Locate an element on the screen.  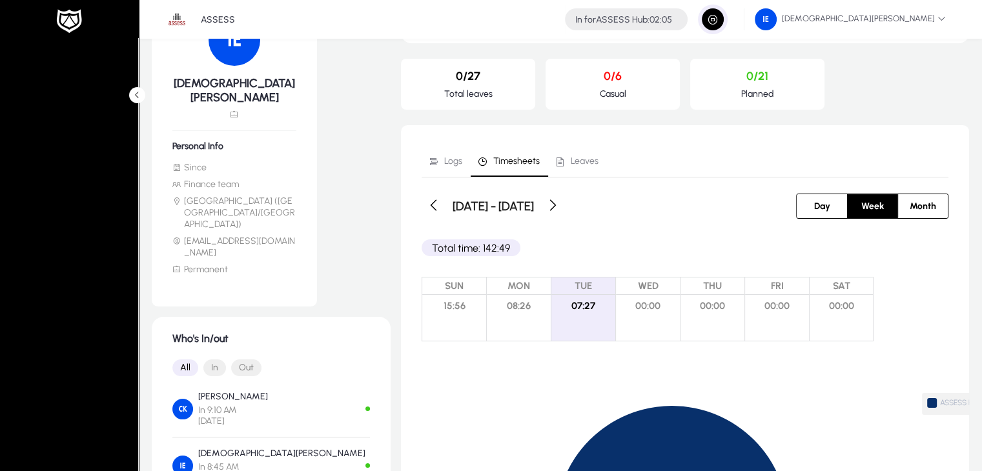
span: Logs is located at coordinates (453, 161).